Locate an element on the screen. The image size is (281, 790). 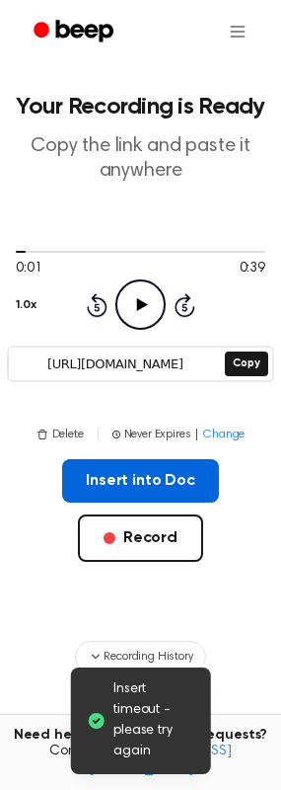
p: Copy the link and paste it anywhere is located at coordinates (140, 159).